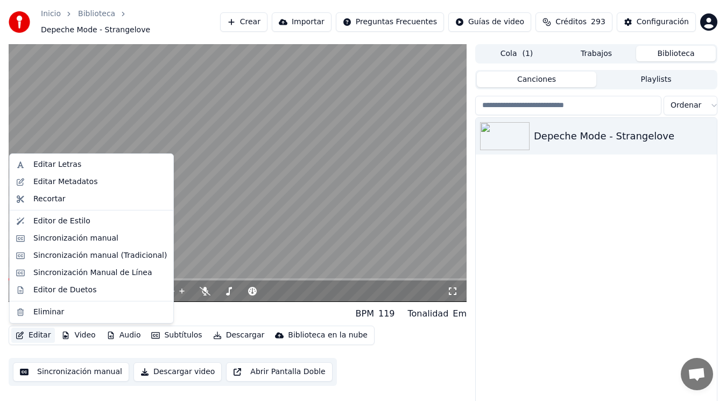  I want to click on button: Configuración, so click(656, 22).